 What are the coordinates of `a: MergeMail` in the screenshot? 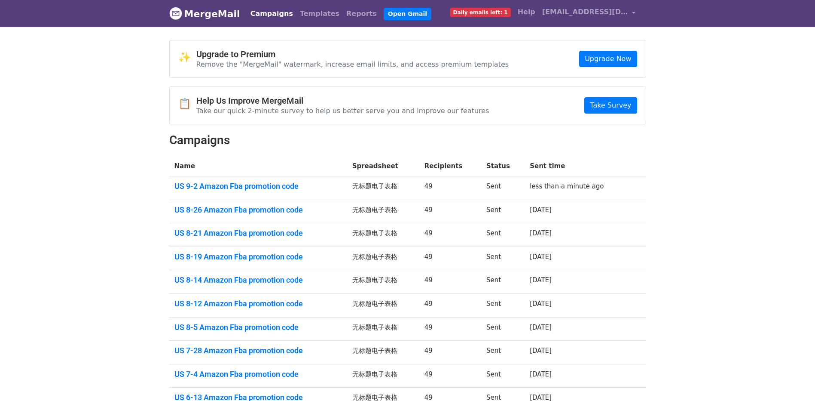 It's located at (205, 14).